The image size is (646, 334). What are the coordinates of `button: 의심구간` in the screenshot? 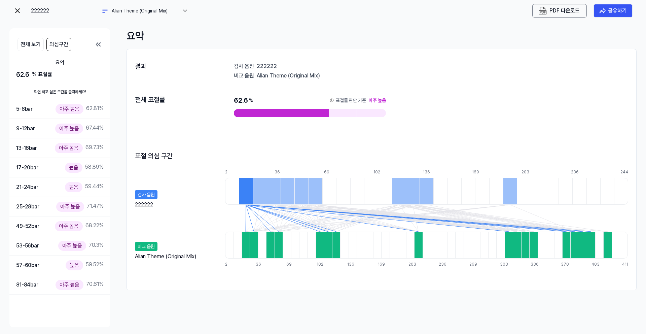 It's located at (59, 44).